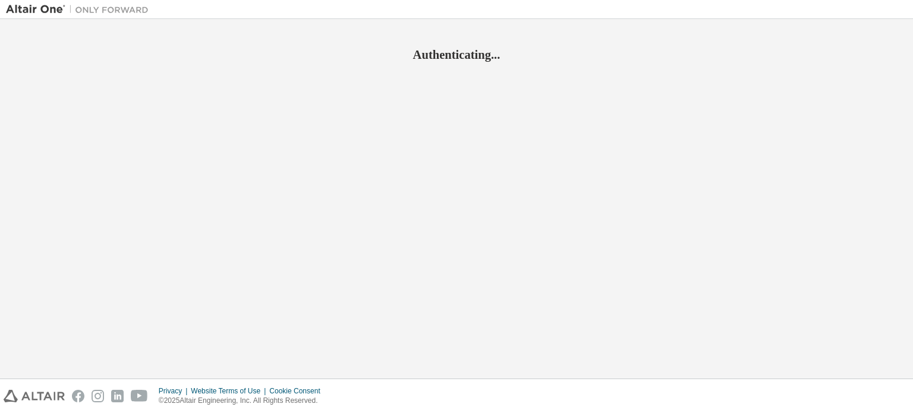  I want to click on div: Privacy, so click(175, 391).